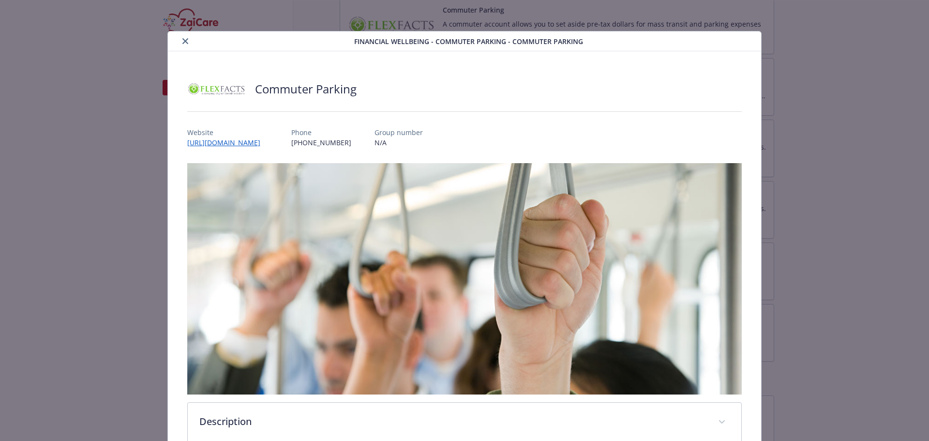 The height and width of the screenshot is (441, 929). Describe the element at coordinates (227, 132) in the screenshot. I see `p: Website` at that location.